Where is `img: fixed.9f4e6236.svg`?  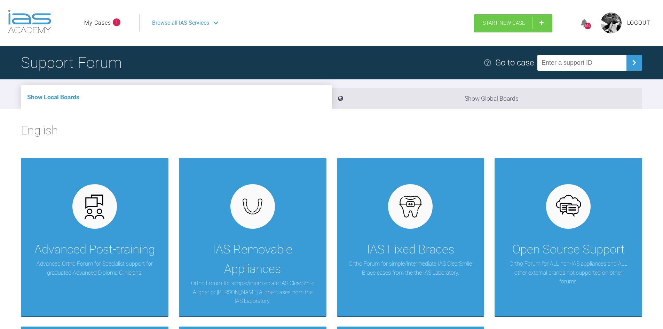 img: fixed.9f4e6236.svg is located at coordinates (410, 206).